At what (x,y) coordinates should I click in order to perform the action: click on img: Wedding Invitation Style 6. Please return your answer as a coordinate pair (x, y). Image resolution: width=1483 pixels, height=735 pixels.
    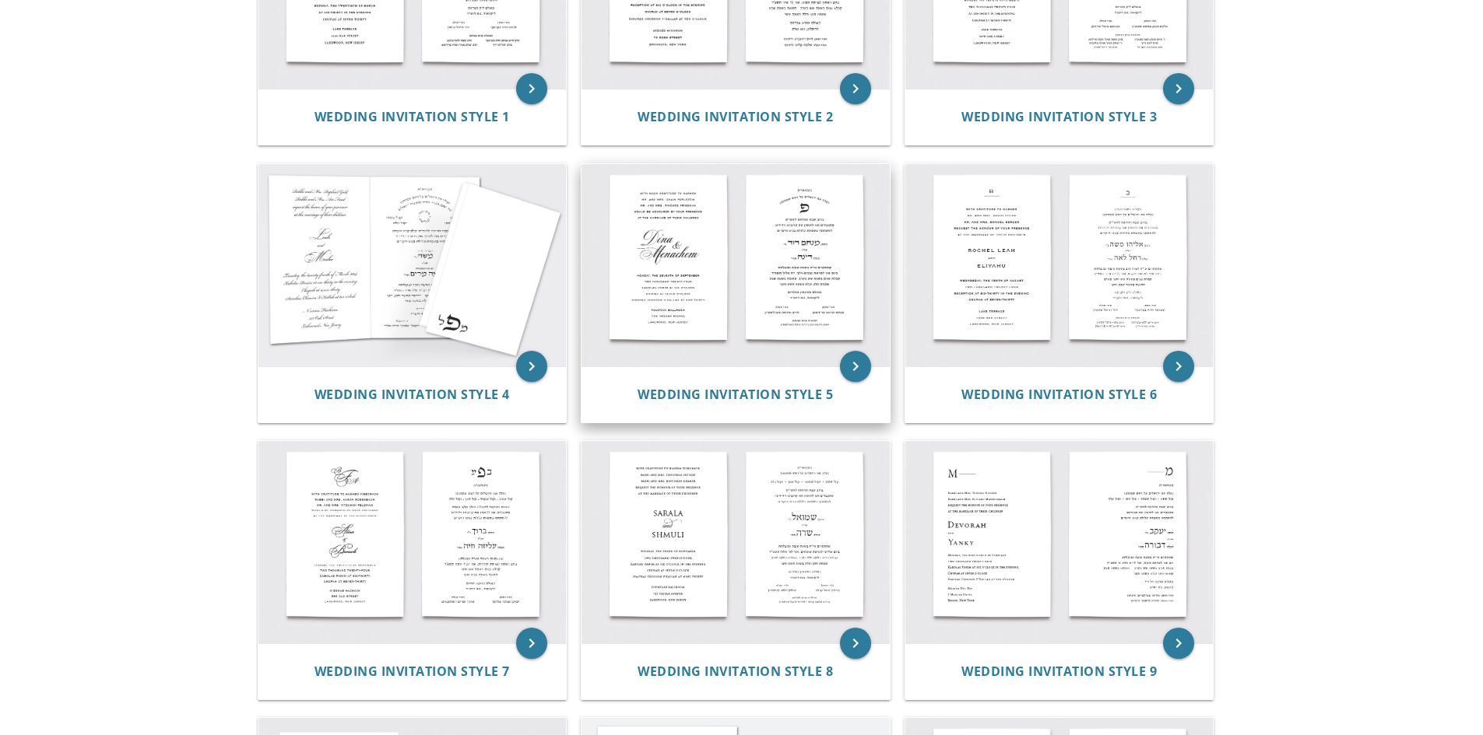
    Looking at the image, I should click on (1059, 265).